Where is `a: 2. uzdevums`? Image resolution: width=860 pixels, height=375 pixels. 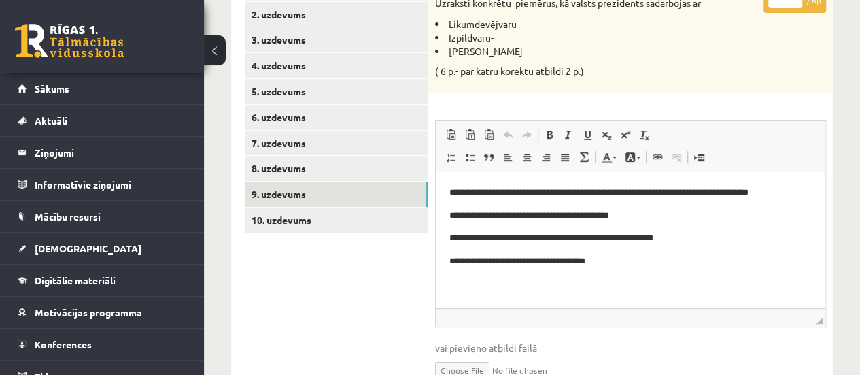 a: 2. uzdevums is located at coordinates (336, 14).